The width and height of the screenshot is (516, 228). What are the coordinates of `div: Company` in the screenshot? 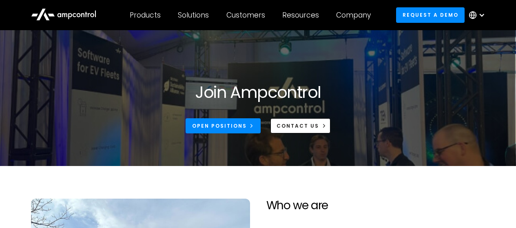 It's located at (353, 15).